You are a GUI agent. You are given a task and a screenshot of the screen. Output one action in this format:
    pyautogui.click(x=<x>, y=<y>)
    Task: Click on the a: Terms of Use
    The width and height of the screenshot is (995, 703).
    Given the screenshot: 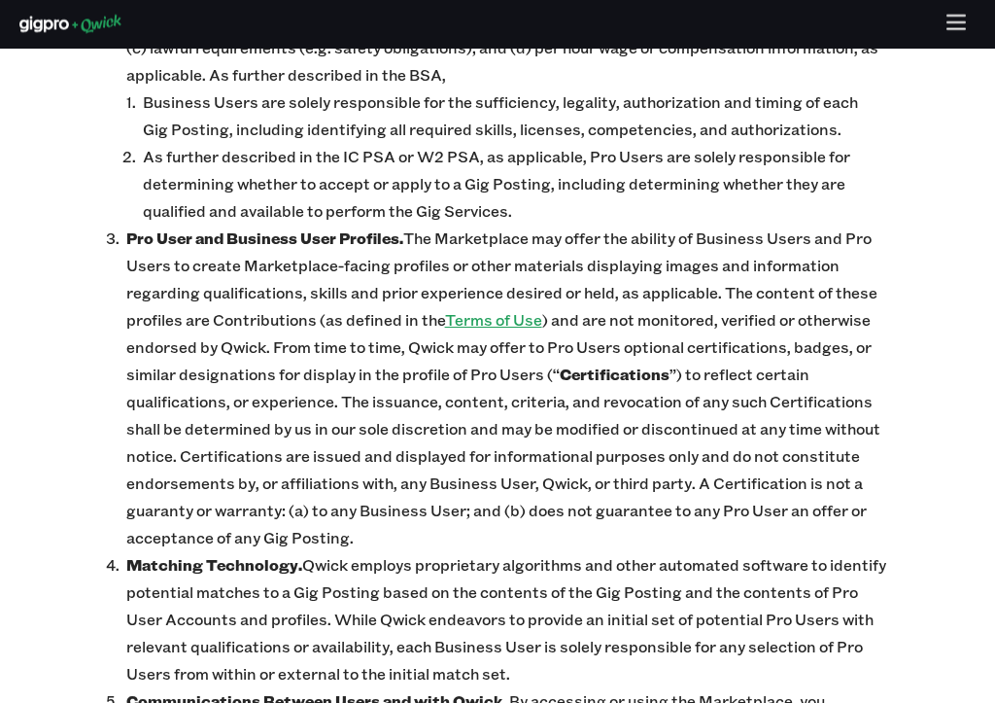 What is the action you would take?
    pyautogui.click(x=494, y=320)
    